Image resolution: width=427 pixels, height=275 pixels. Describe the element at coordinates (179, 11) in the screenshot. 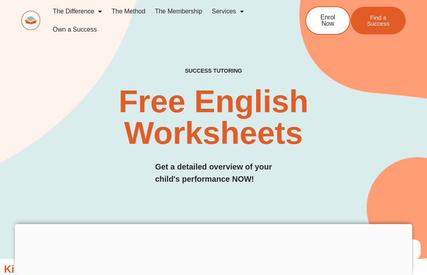

I see `a: The Membership` at that location.